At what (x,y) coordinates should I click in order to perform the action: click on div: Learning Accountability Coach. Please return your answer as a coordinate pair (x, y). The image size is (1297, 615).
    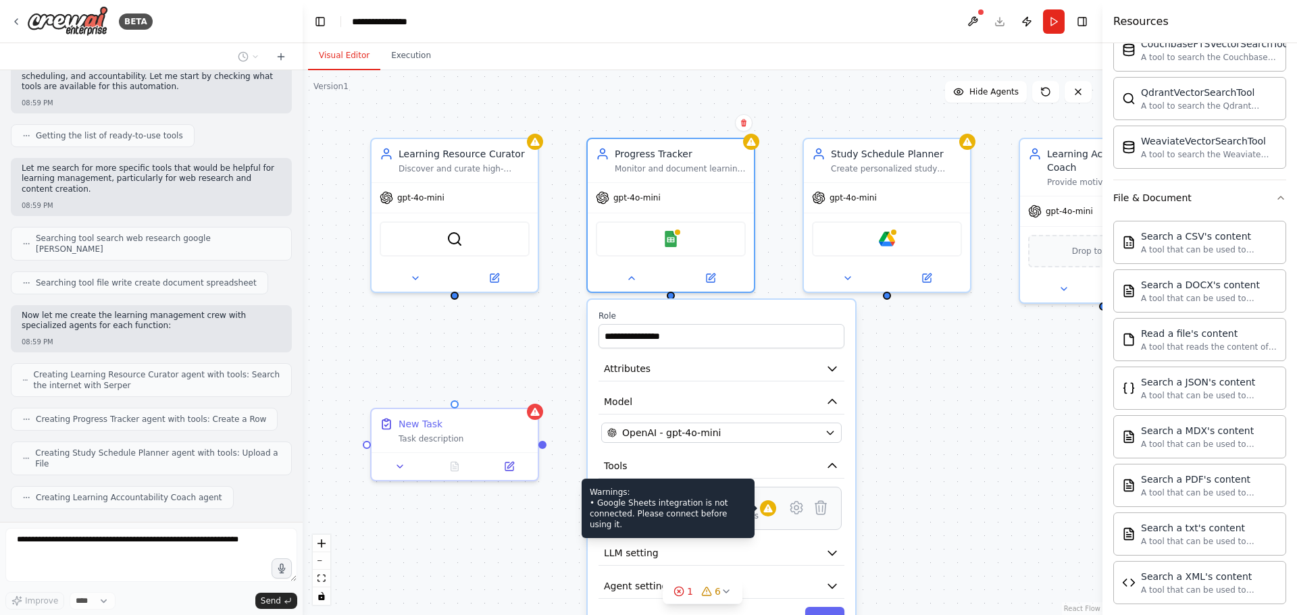
    Looking at the image, I should click on (1112, 161).